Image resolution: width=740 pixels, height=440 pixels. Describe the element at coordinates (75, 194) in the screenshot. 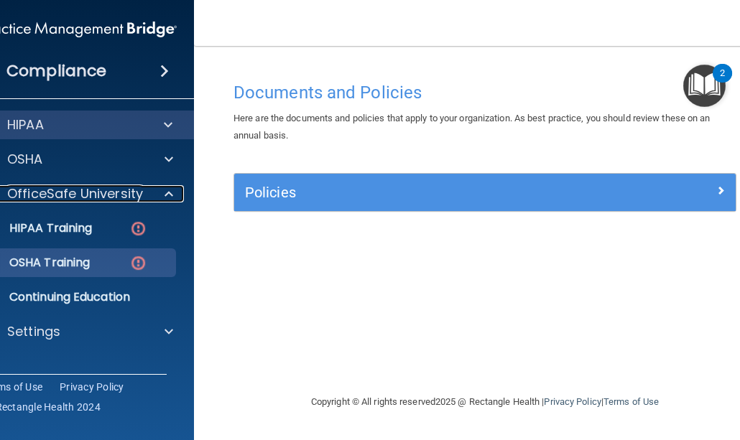

I see `p: OfficeSafe University` at that location.